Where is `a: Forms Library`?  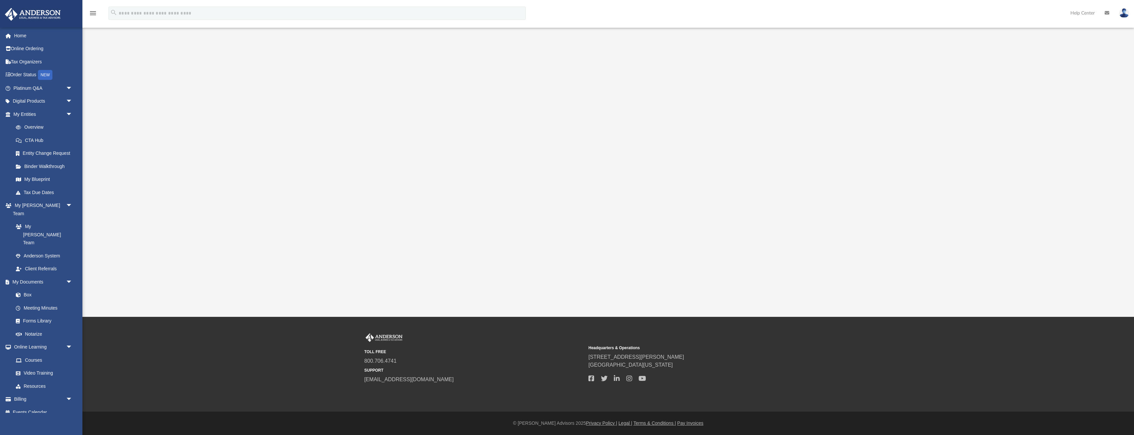
a: Forms Library is located at coordinates (43, 321).